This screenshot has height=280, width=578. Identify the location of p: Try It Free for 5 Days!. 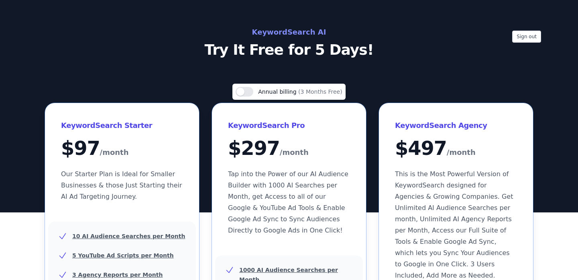
(289, 50).